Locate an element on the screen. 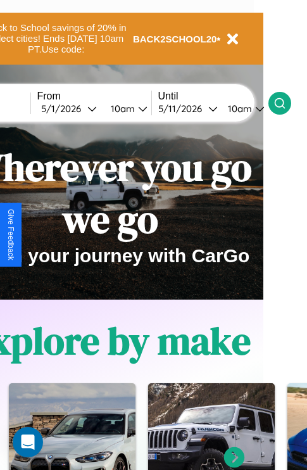 The height and width of the screenshot is (470, 307). b: BACK2SCHOOL20 is located at coordinates (175, 39).